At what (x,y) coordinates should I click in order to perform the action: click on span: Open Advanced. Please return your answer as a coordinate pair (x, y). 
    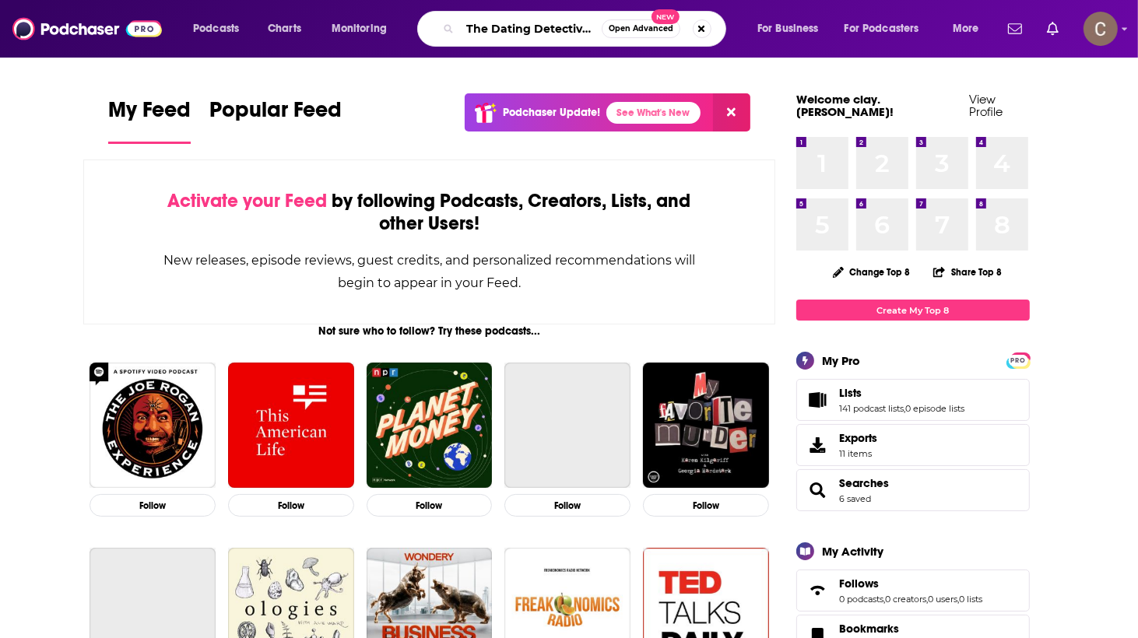
    Looking at the image, I should click on (640, 29).